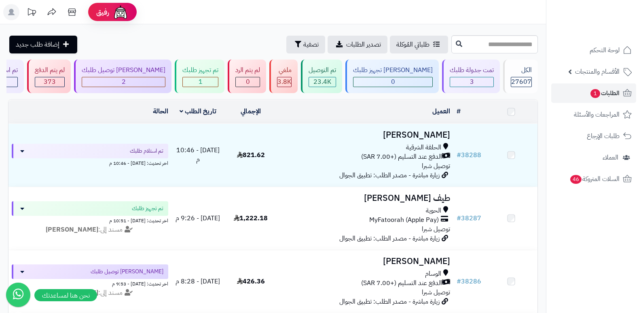 Image resolution: width=641 pixels, height=313 pixels. I want to click on div: تمت جدولة طلبك, so click(472, 70).